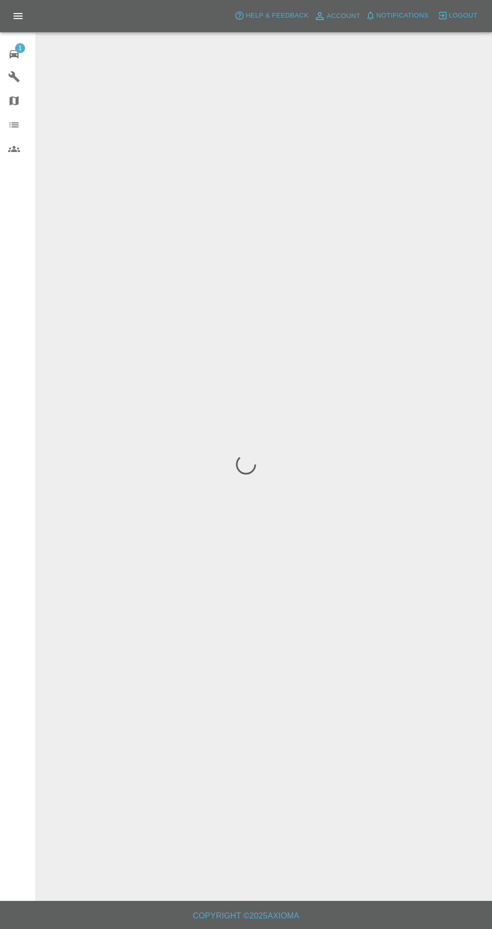 This screenshot has height=929, width=492. Describe the element at coordinates (246, 916) in the screenshot. I see `h6: Copyright © 2025 Axioma` at that location.